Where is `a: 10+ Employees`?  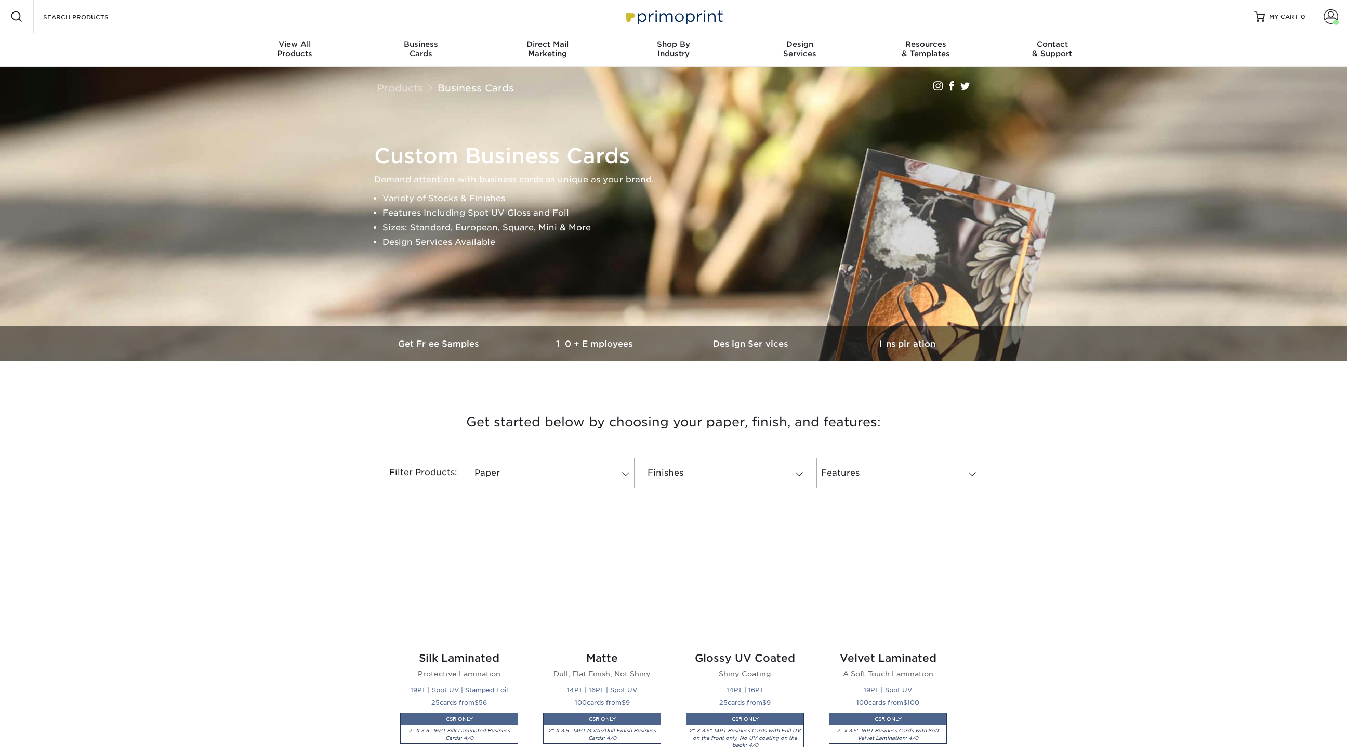 a: 10+ Employees is located at coordinates (596, 344).